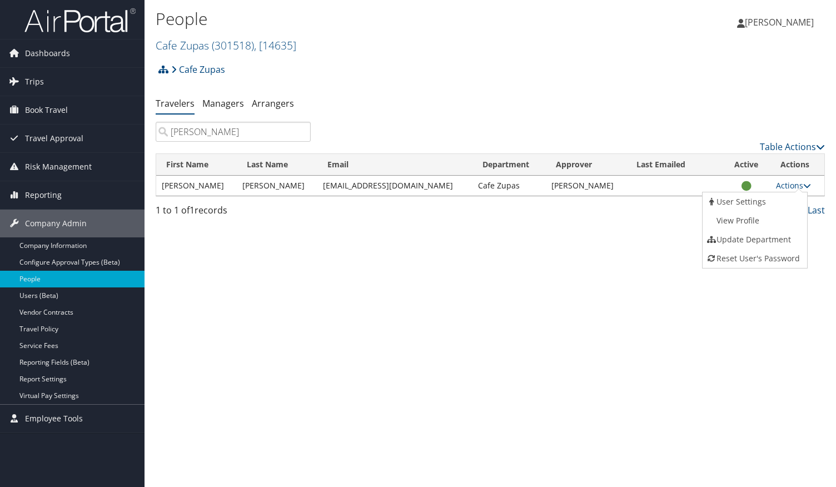 The height and width of the screenshot is (487, 836). What do you see at coordinates (58, 167) in the screenshot?
I see `span: Risk Management` at bounding box center [58, 167].